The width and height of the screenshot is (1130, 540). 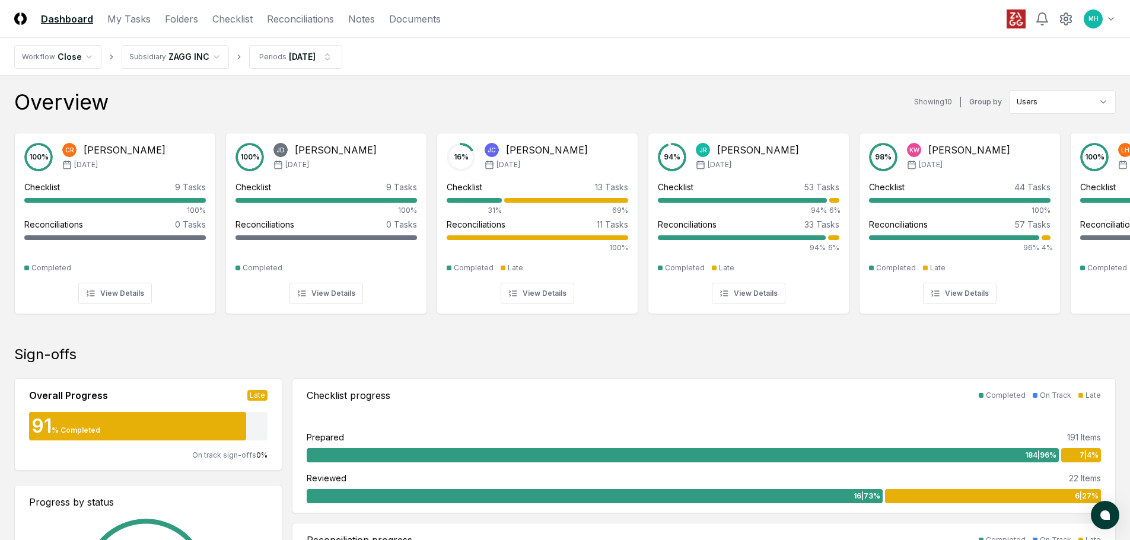 What do you see at coordinates (703, 446) in the screenshot?
I see `a: Checklist progressCompletedOn TrackLatePrepared191 Items184|96%7|4%Reviewed22 Items16|73%6|27%` at bounding box center [703, 446].